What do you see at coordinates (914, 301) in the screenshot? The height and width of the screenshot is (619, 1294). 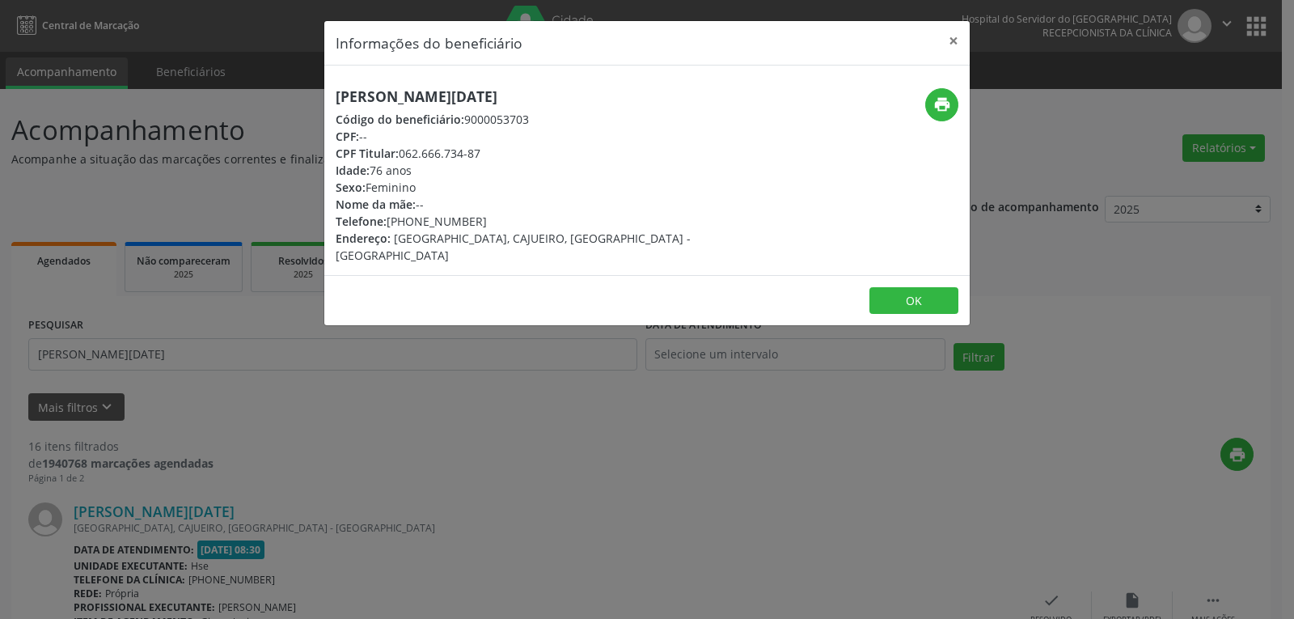 I see `button: OK` at bounding box center [914, 301].